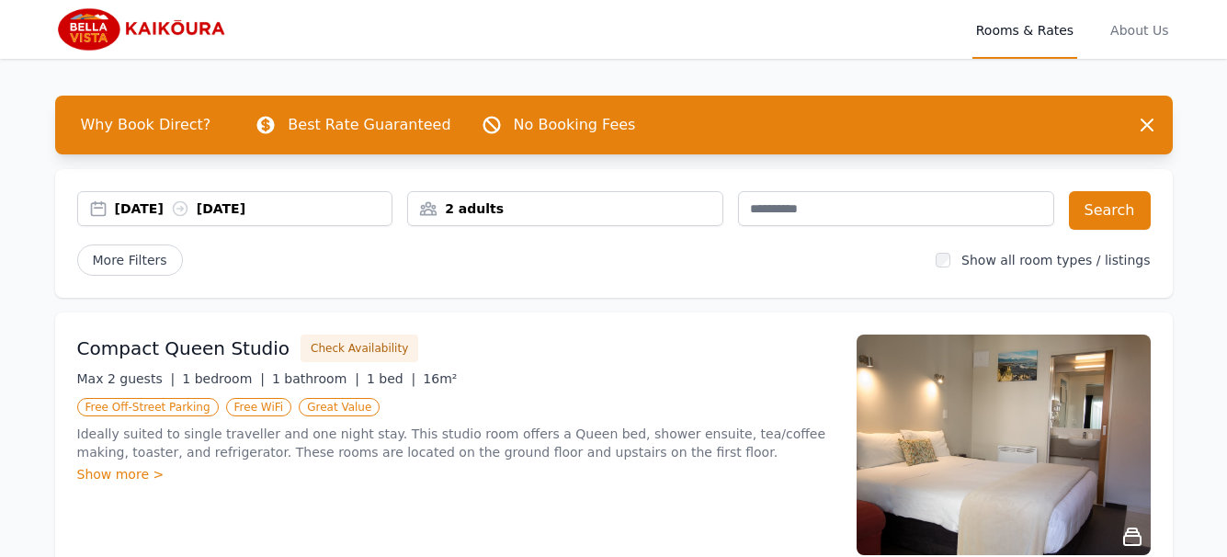 The width and height of the screenshot is (1227, 557). Describe the element at coordinates (130, 260) in the screenshot. I see `span: More Filters` at that location.